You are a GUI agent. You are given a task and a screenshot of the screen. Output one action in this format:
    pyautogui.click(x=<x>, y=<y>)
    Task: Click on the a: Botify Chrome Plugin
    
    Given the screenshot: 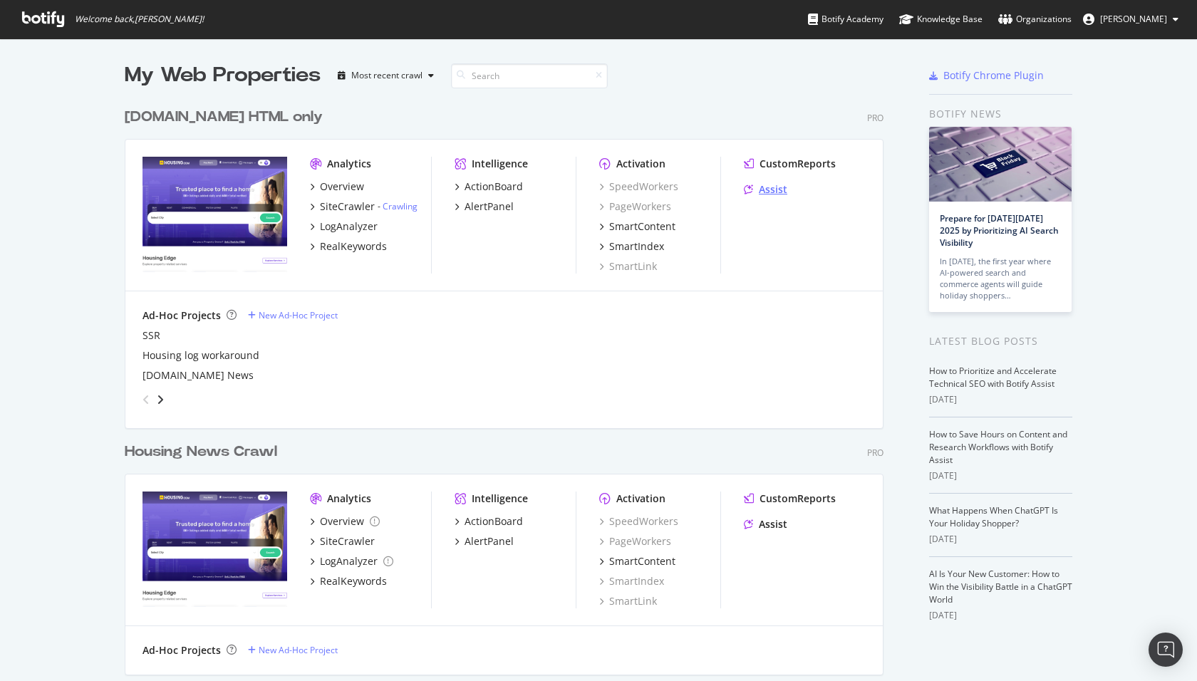 What is the action you would take?
    pyautogui.click(x=986, y=76)
    